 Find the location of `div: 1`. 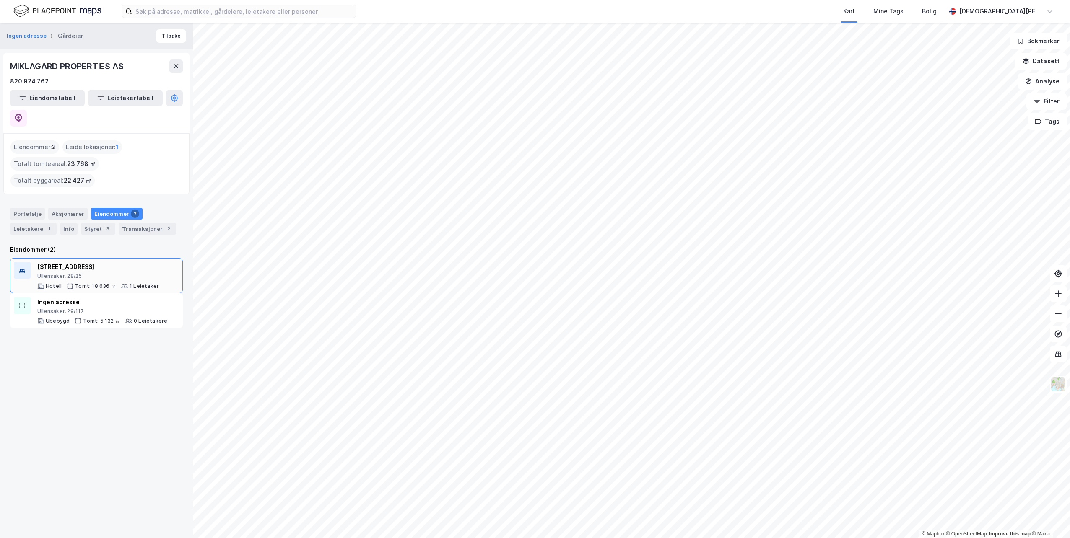

div: 1 is located at coordinates (49, 229).